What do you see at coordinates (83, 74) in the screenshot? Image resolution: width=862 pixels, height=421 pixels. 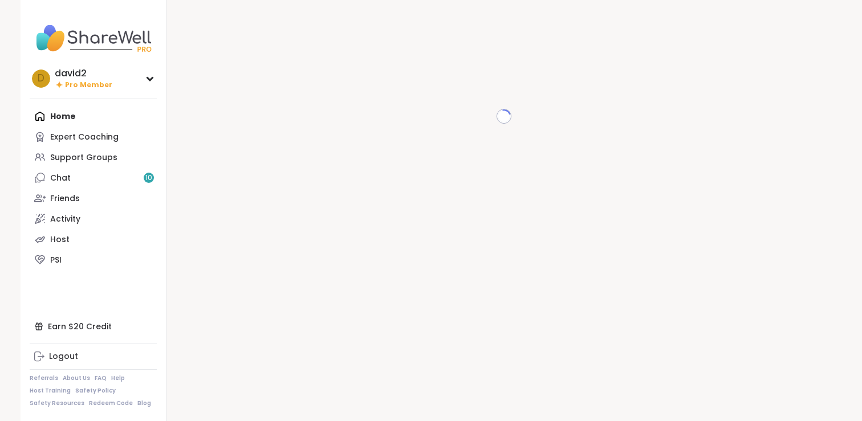 I see `div: david2` at bounding box center [83, 74].